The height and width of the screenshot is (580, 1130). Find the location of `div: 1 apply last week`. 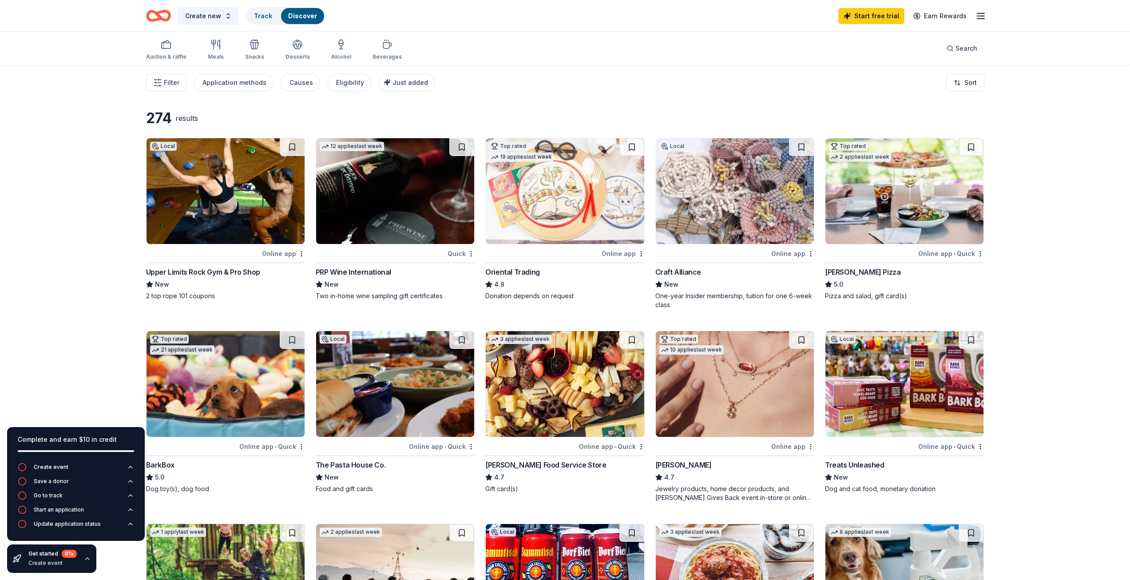

div: 1 apply last week is located at coordinates (178, 532).